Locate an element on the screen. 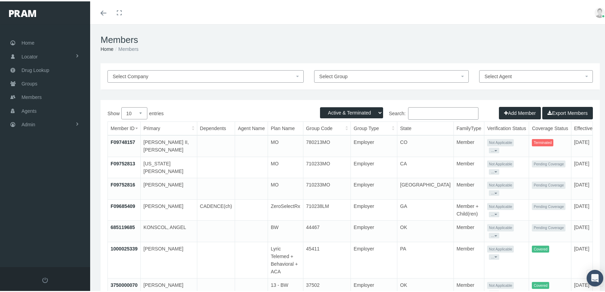  a: 1000025339 is located at coordinates (124, 248).